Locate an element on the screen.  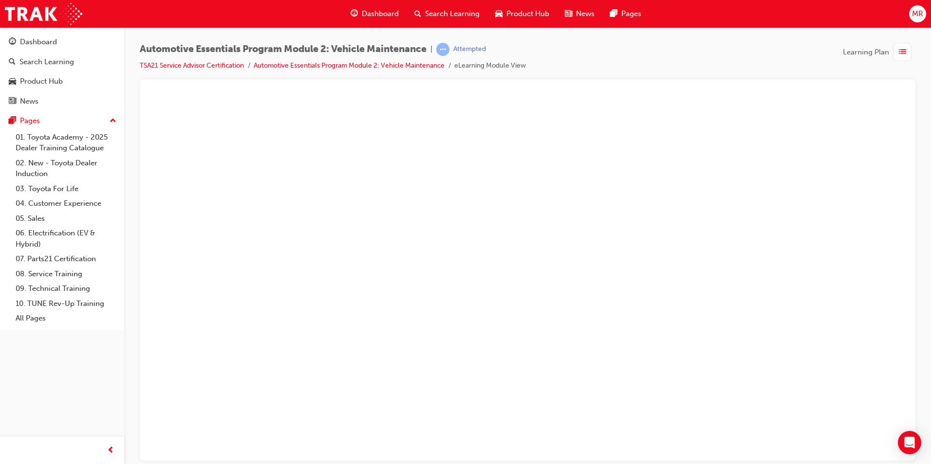
a: Trak is located at coordinates (43, 14).